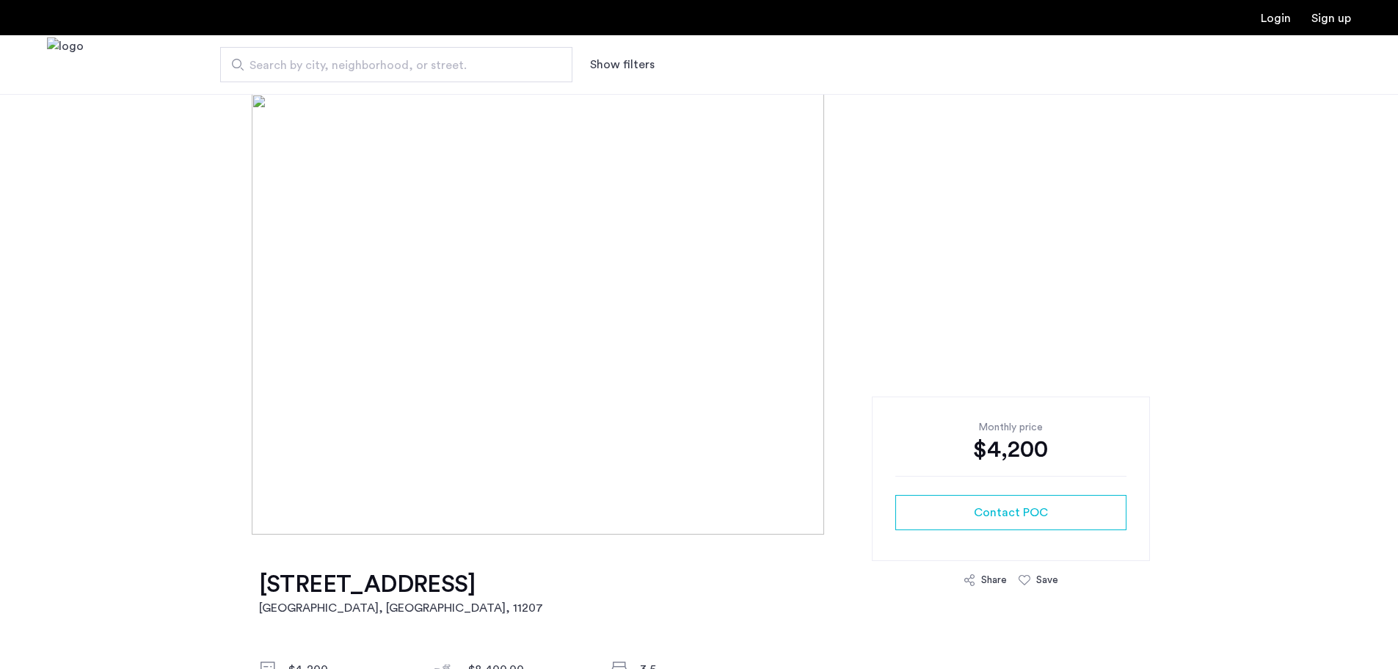 The height and width of the screenshot is (669, 1398). What do you see at coordinates (1047, 580) in the screenshot?
I see `div: Save` at bounding box center [1047, 580].